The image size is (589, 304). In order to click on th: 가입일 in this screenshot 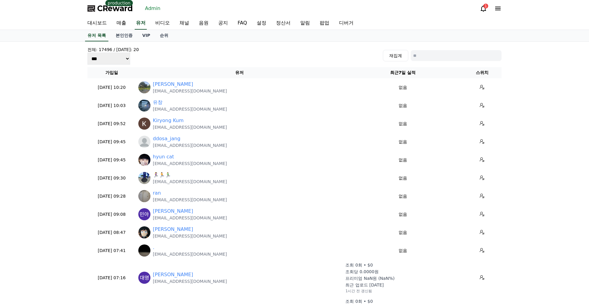, I will do `click(112, 73)`.